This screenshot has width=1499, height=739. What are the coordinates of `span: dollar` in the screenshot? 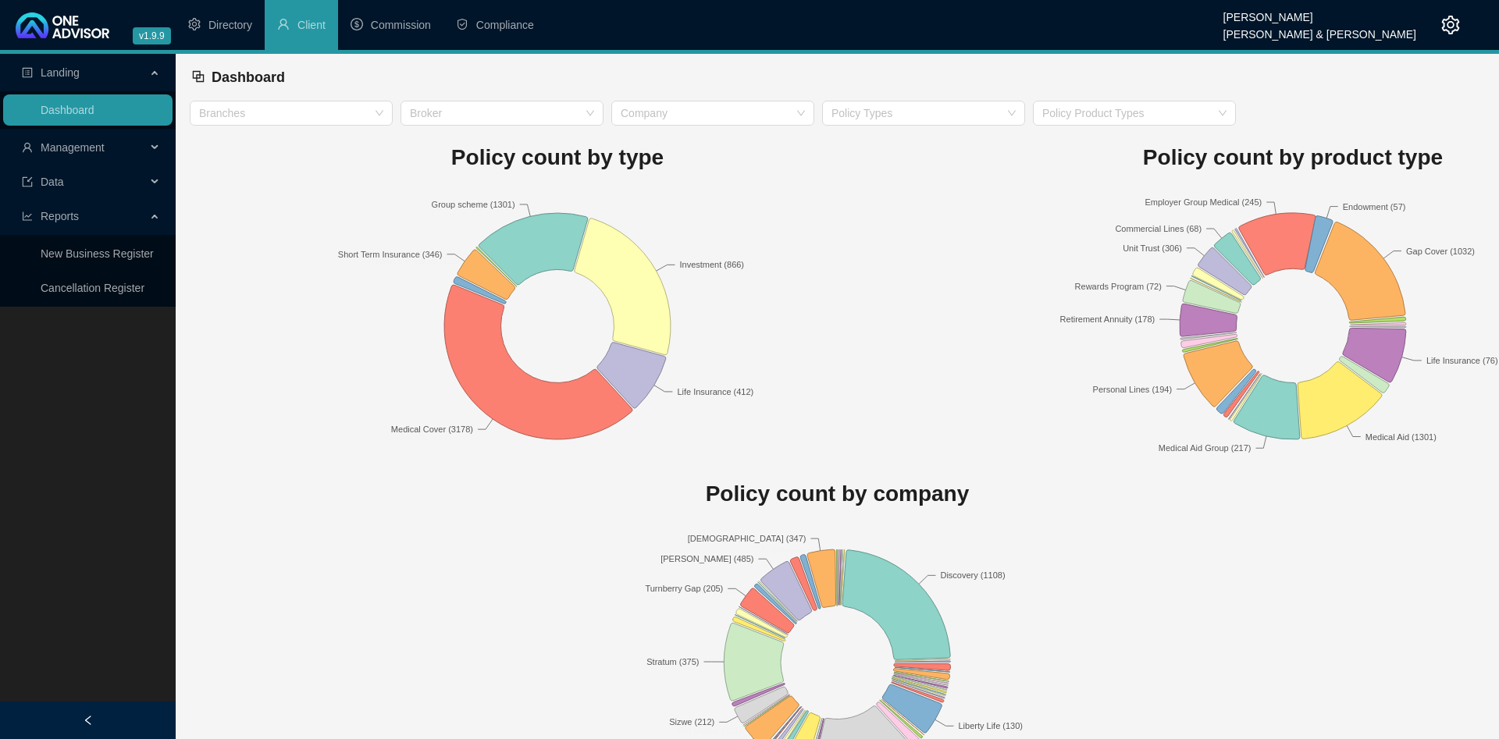 It's located at (357, 24).